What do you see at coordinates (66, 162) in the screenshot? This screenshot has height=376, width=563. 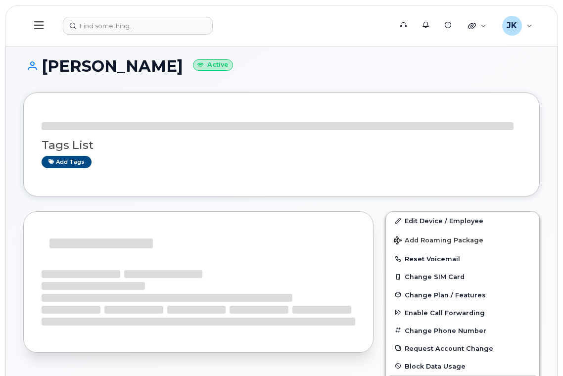 I see `a: Add tags` at bounding box center [66, 162].